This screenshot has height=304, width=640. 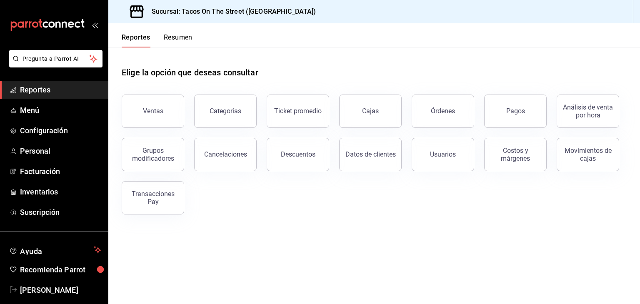 I want to click on div: Descuentos, so click(x=298, y=154).